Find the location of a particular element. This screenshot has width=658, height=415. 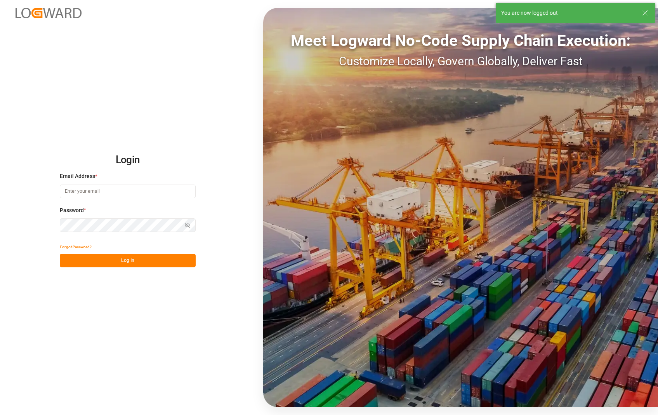

button: Forgot Password? is located at coordinates (76, 247).